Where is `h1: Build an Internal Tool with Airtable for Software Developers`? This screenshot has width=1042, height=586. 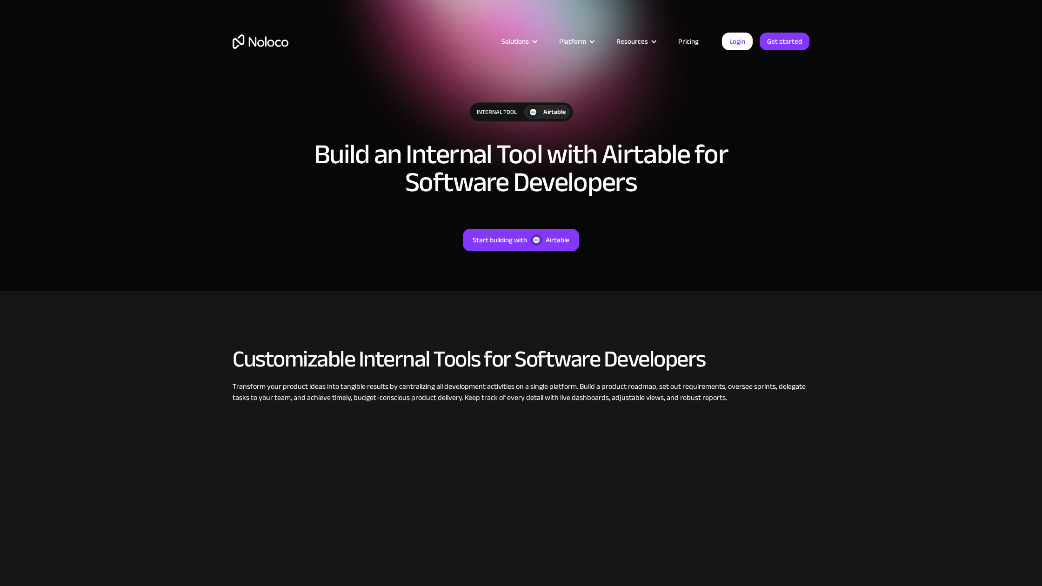
h1: Build an Internal Tool with Airtable for Software Developers is located at coordinates (521, 168).